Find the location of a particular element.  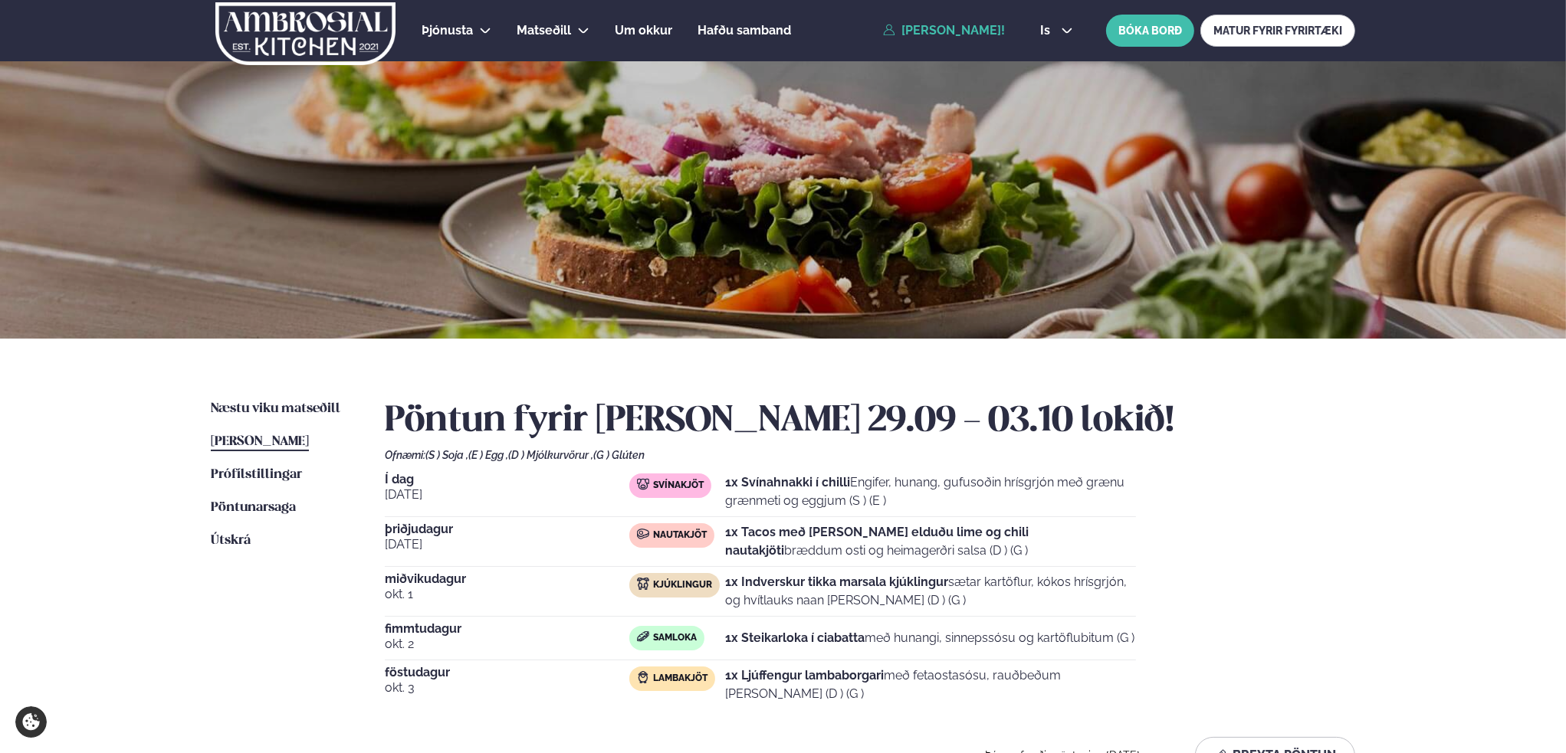

strong: 1x Svínahnakki í chilli is located at coordinates (787, 482).